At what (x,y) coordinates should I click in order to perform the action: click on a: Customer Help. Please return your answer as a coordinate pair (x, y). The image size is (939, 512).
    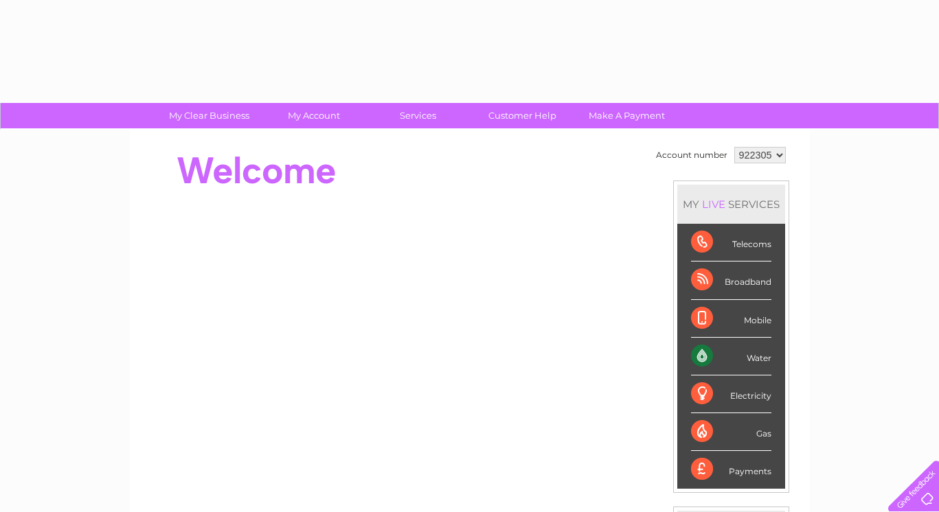
    Looking at the image, I should click on (522, 115).